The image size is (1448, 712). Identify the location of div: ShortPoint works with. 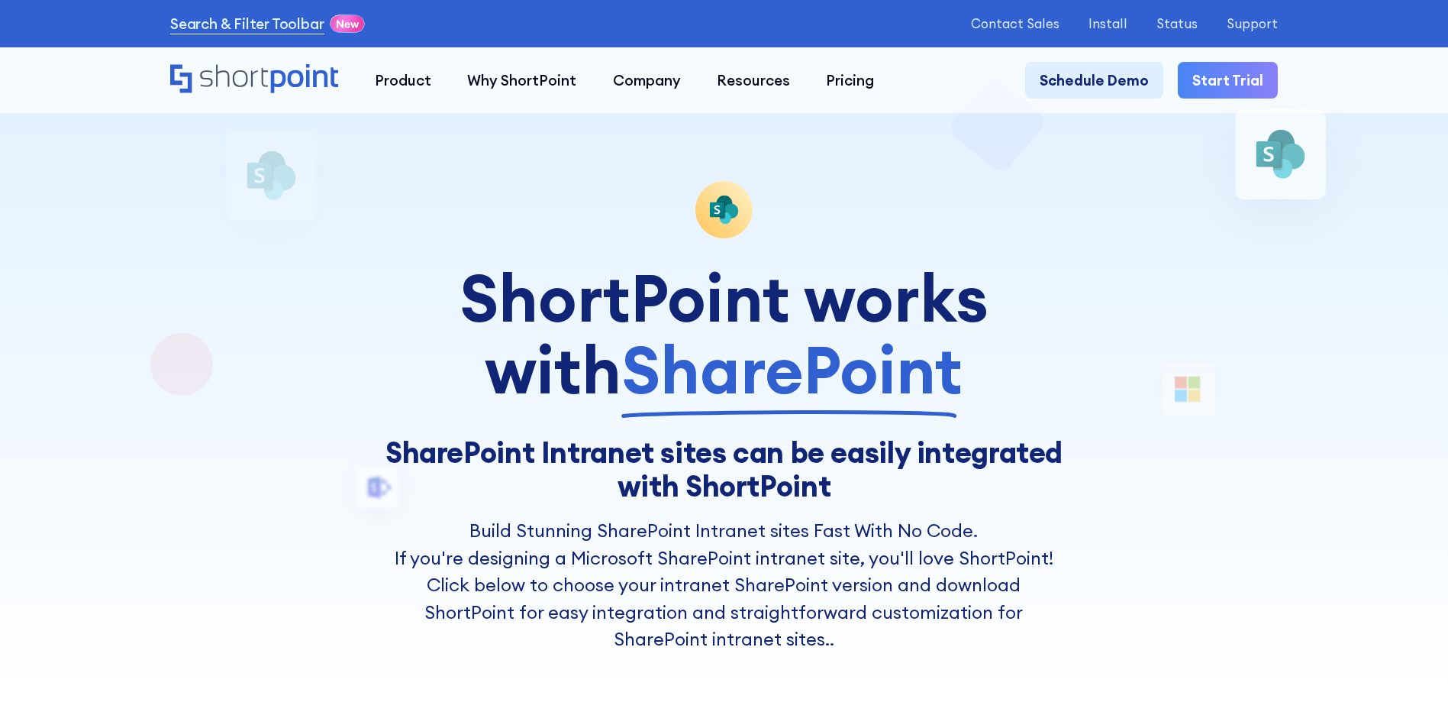
(724, 334).